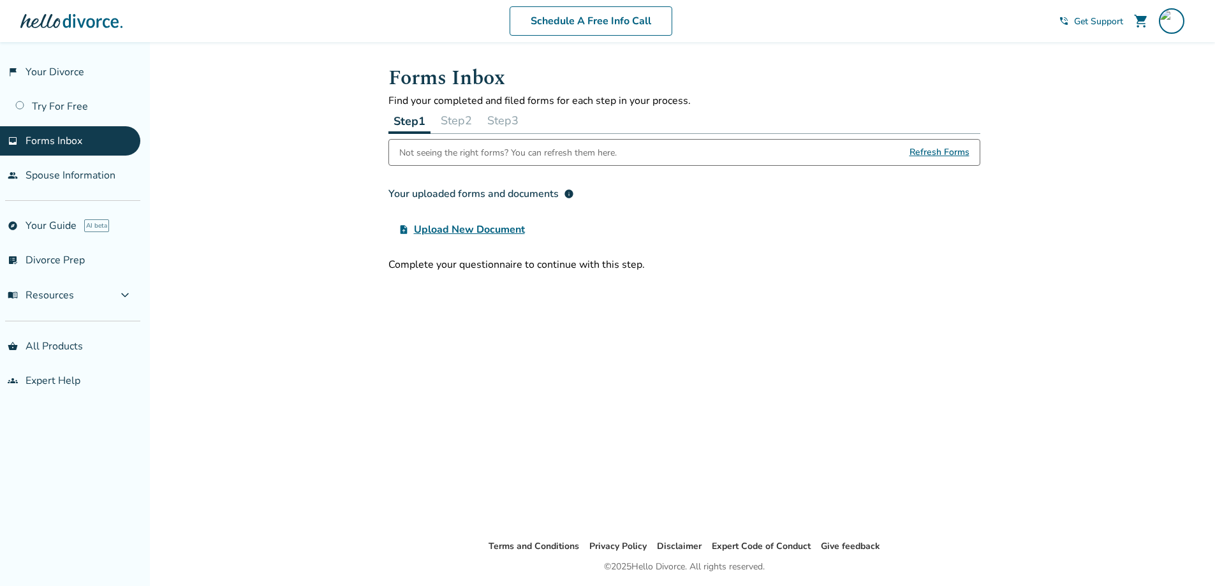 This screenshot has width=1215, height=586. Describe the element at coordinates (1098, 21) in the screenshot. I see `span: Get Support` at that location.